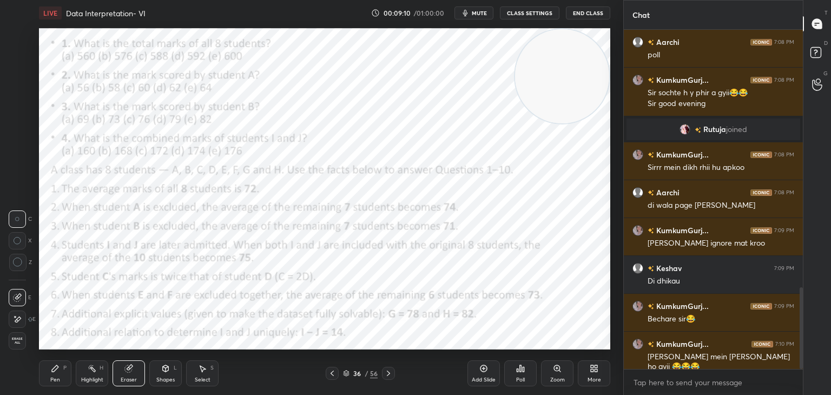 Image resolution: width=831 pixels, height=395 pixels. I want to click on div: Zoom, so click(557, 380).